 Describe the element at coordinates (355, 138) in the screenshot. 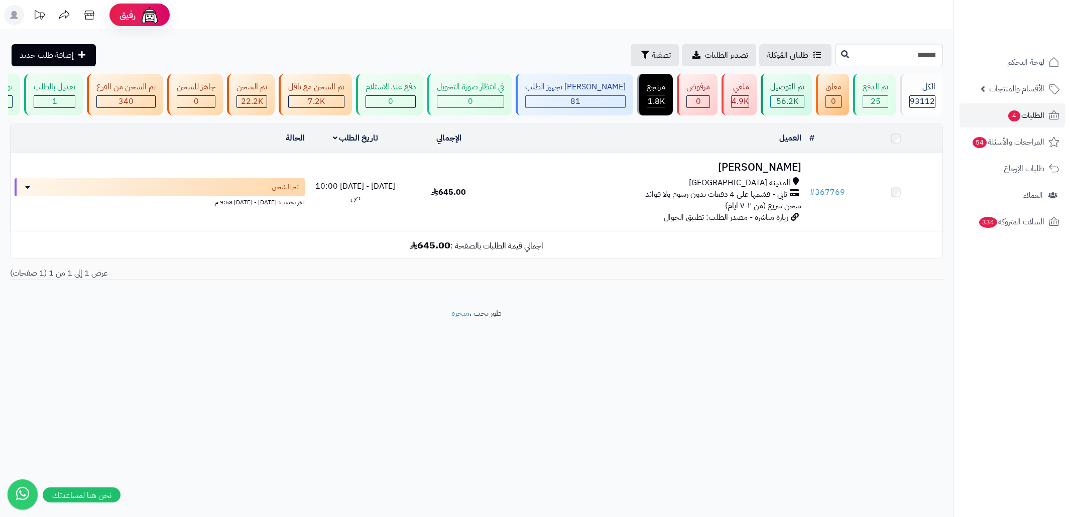

I see `a: تاريخ الطلب` at that location.